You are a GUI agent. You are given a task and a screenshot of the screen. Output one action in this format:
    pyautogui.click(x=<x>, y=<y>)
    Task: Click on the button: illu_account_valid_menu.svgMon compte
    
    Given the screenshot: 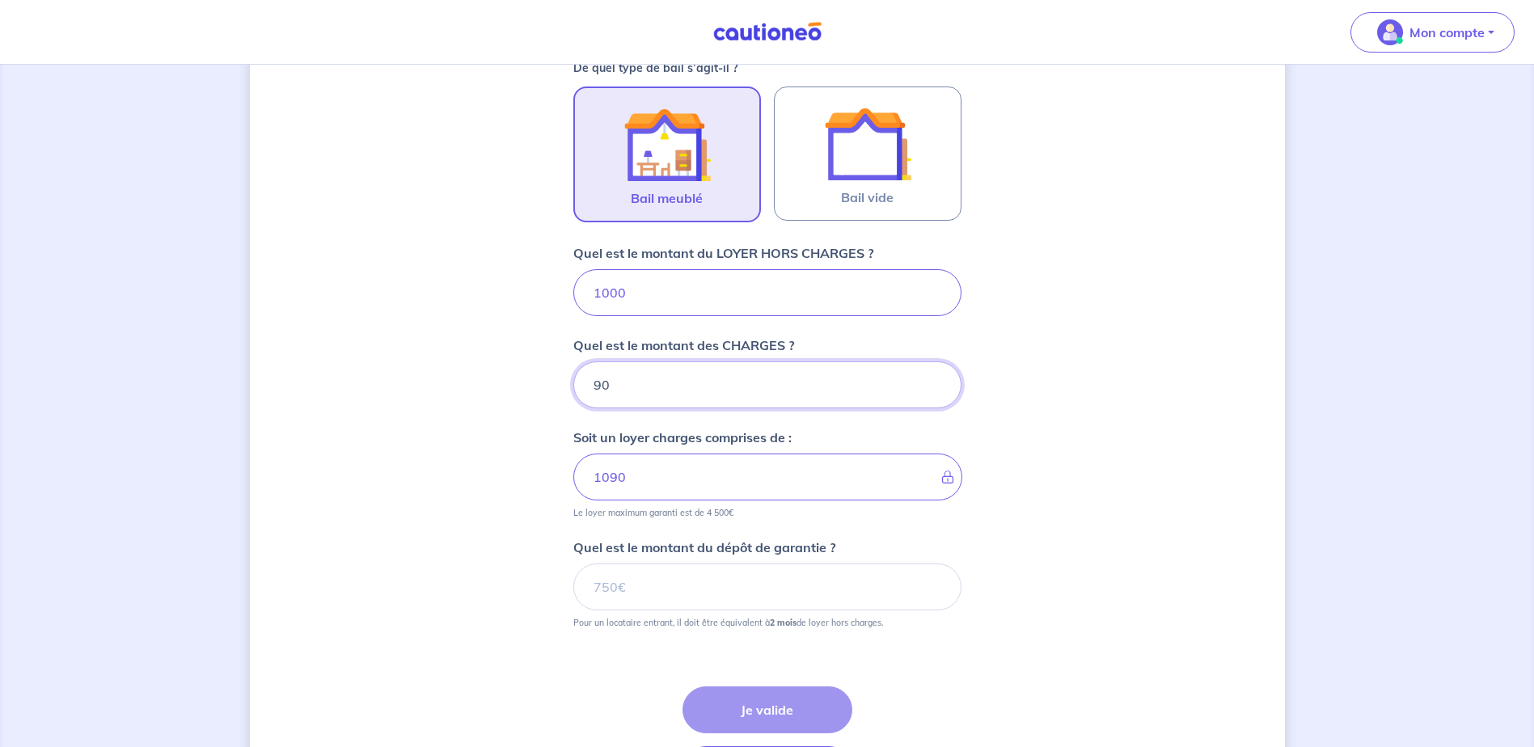 What is the action you would take?
    pyautogui.click(x=1432, y=32)
    